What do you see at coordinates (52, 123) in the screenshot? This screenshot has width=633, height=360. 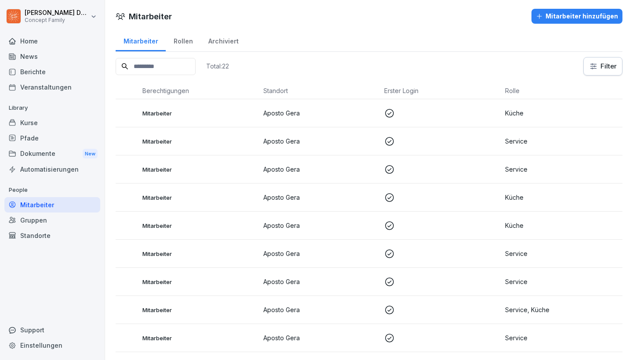 I see `a: Kurse` at bounding box center [52, 123].